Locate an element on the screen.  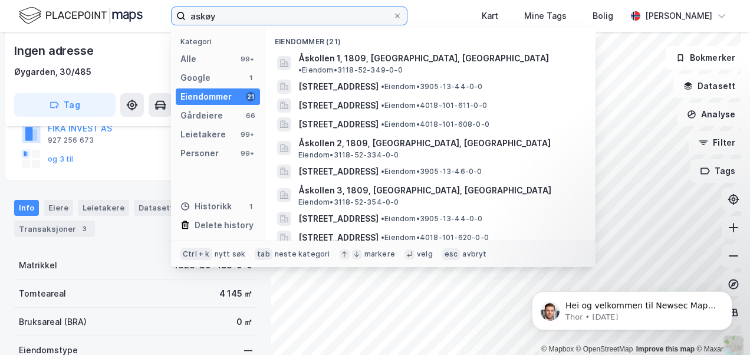
span: Eiendom • 3118-52-354-0-0 is located at coordinates (349, 202).